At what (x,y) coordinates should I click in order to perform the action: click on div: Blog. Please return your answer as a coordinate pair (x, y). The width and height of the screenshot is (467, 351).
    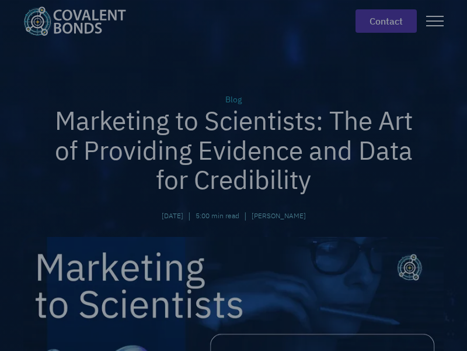
    Looking at the image, I should click on (234, 99).